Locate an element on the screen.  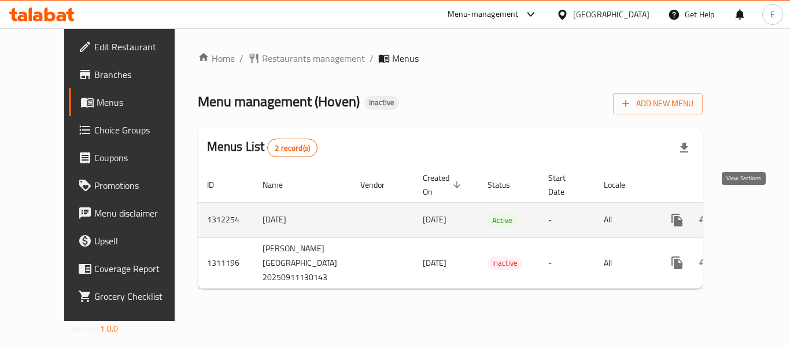
span: Version: is located at coordinates (84, 329).